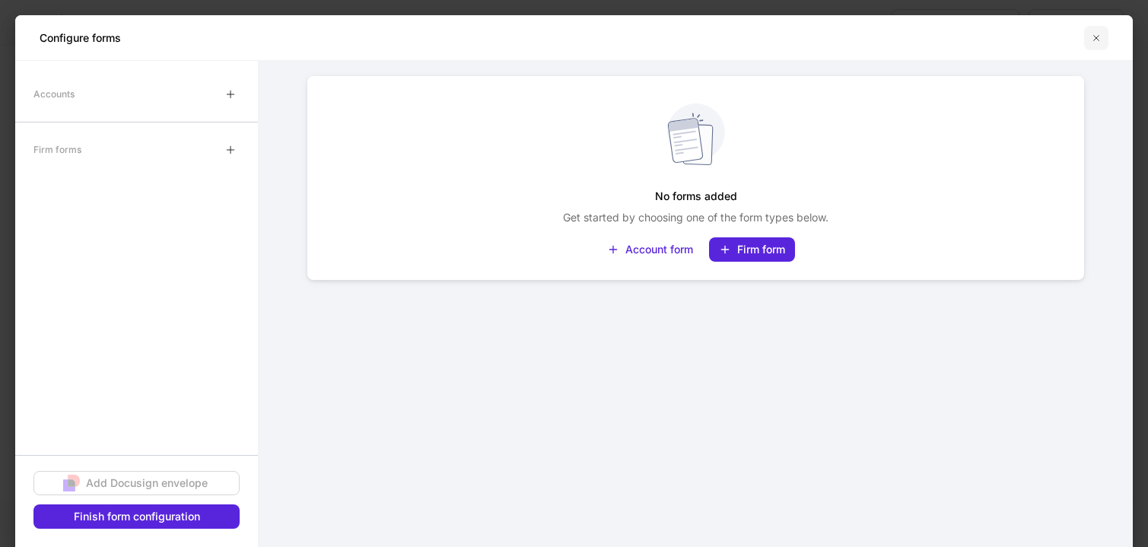  What do you see at coordinates (54, 94) in the screenshot?
I see `div: Accounts` at bounding box center [54, 94].